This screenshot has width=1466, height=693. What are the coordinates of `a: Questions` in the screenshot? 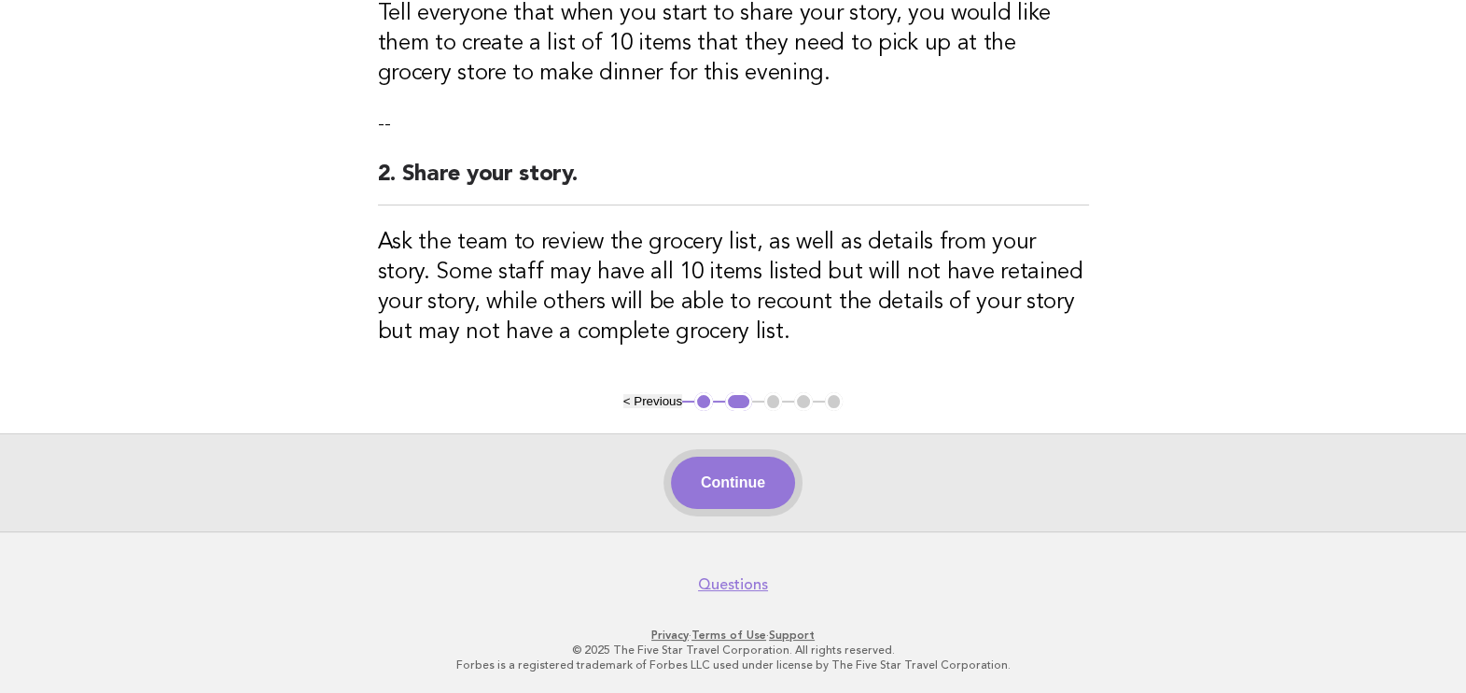 It's located at (733, 584).